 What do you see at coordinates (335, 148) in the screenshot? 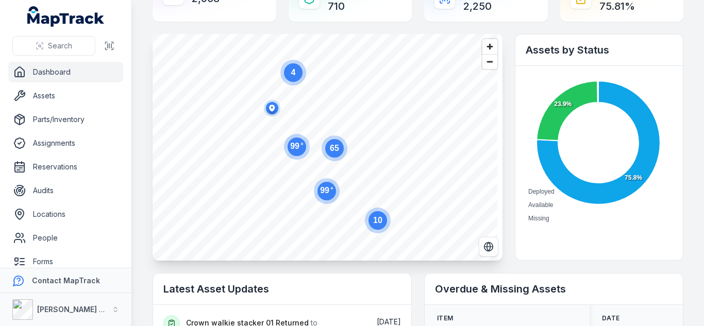
I see `text: 65` at bounding box center [335, 148].